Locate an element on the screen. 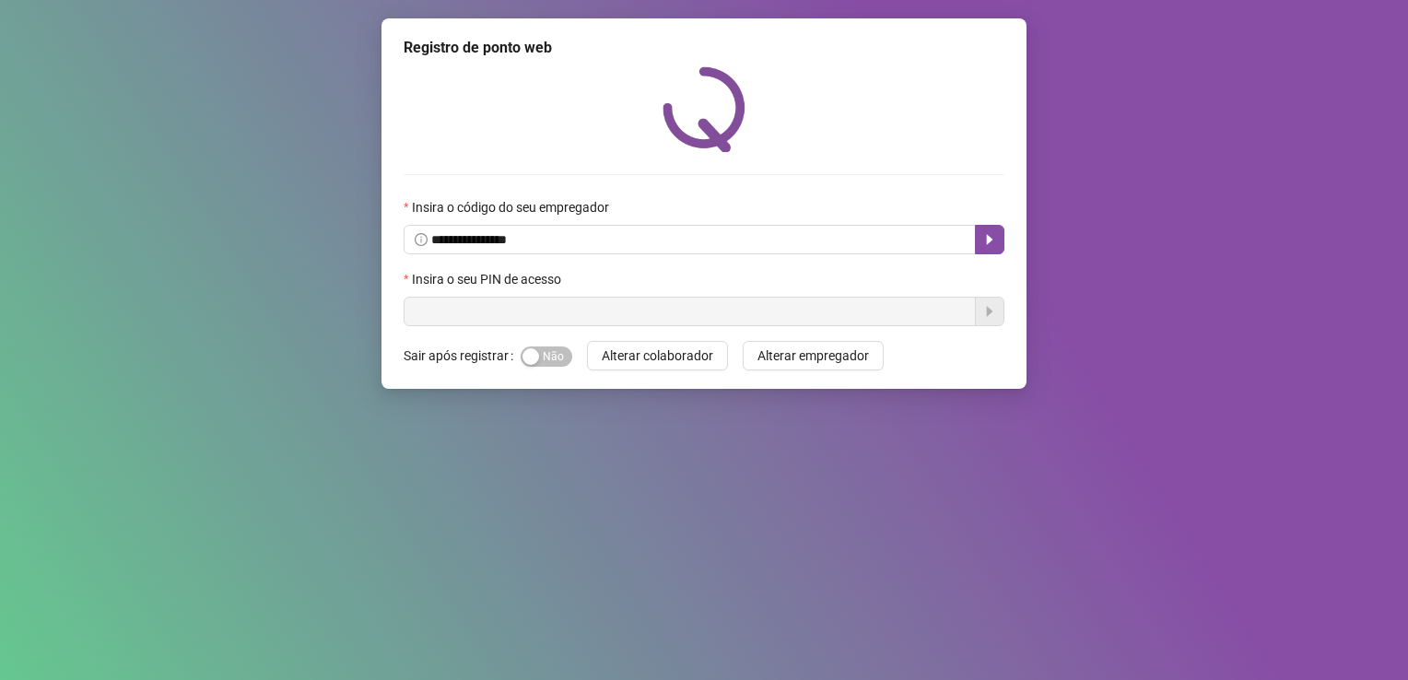  span: Alterar empregador is located at coordinates (812, 356).